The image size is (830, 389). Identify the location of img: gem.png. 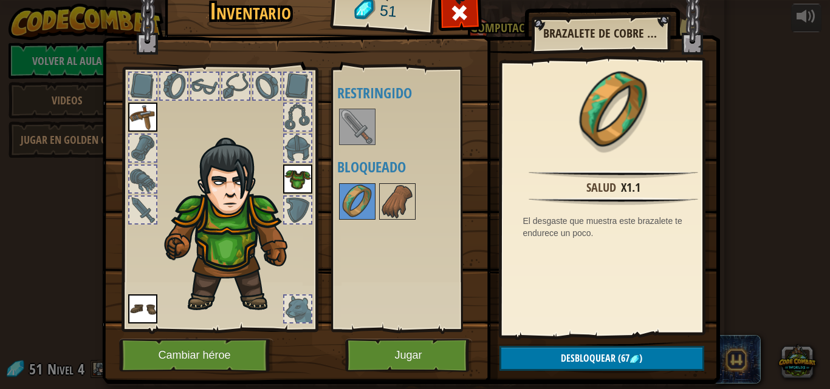
(634, 360).